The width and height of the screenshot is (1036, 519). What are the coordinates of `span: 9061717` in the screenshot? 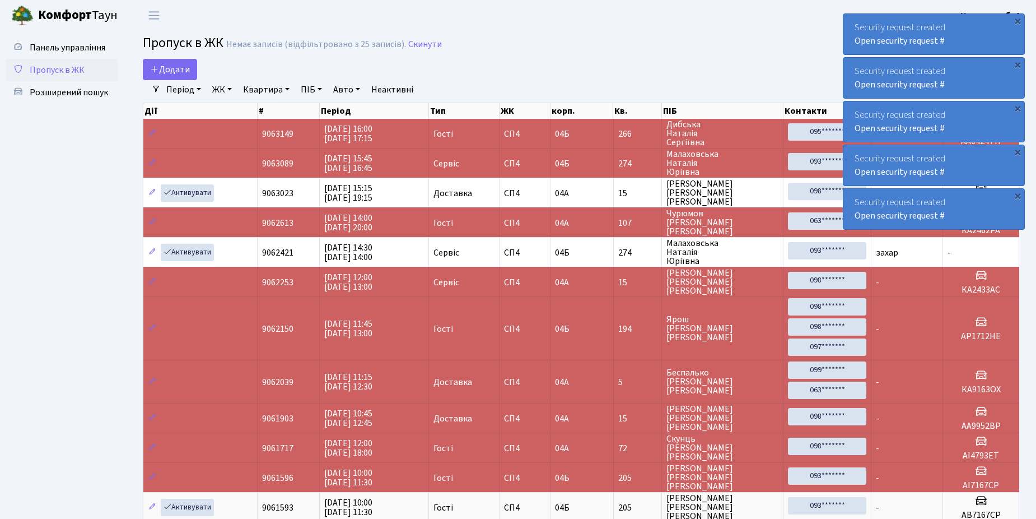 It's located at (278, 448).